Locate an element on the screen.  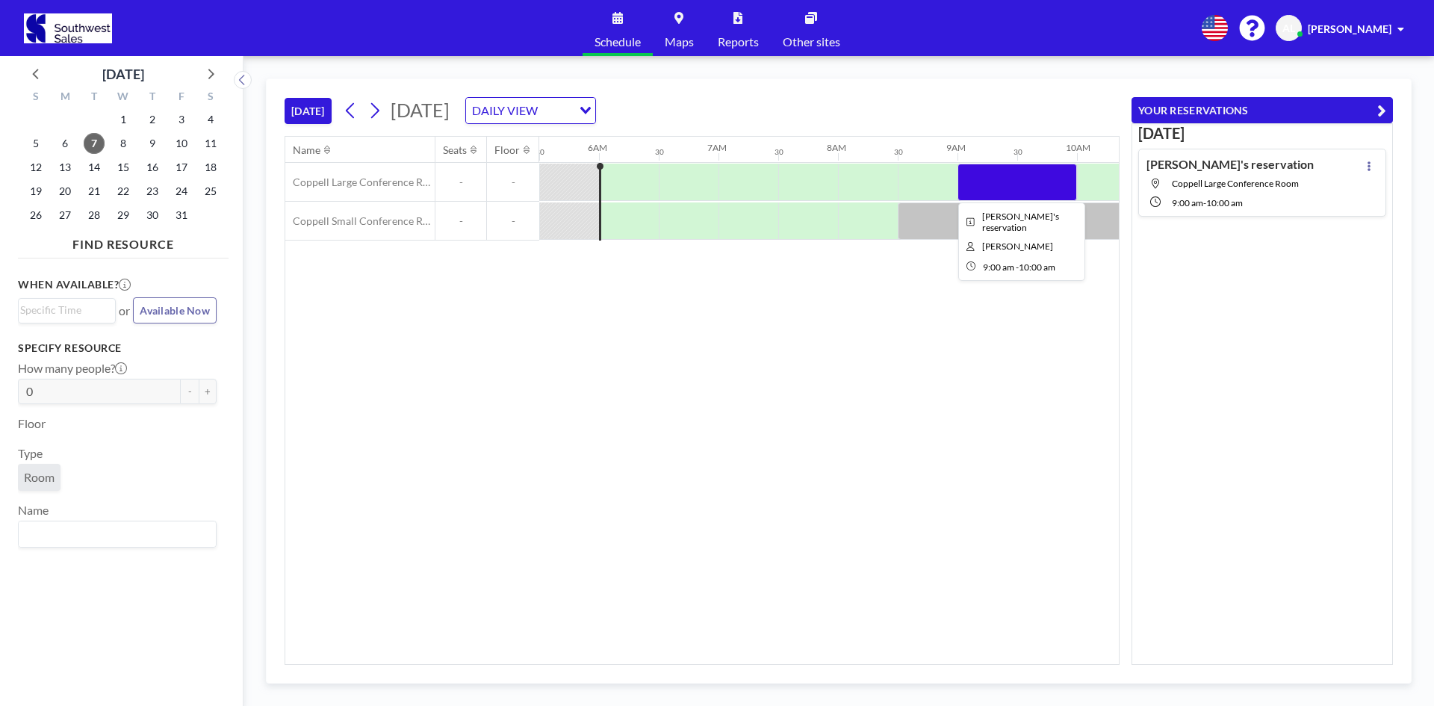
span: Reports is located at coordinates (738, 42).